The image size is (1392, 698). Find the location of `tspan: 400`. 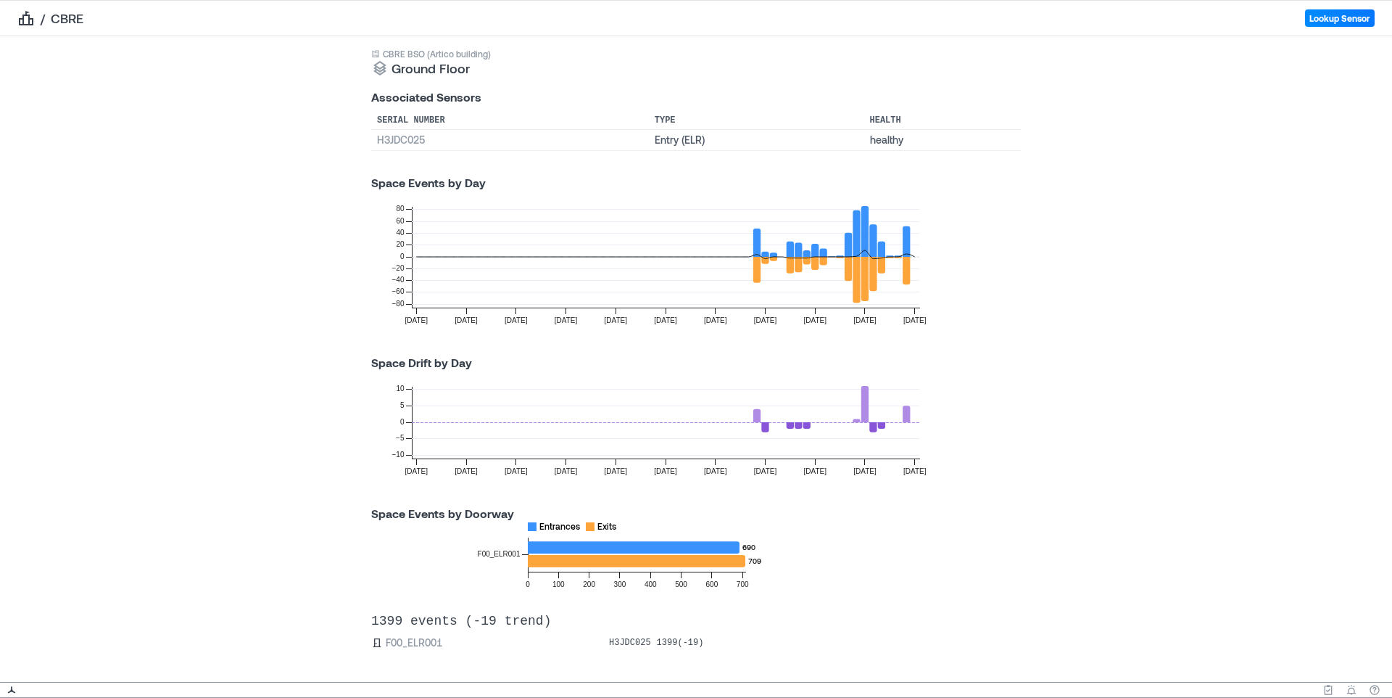

tspan: 400 is located at coordinates (650, 584).